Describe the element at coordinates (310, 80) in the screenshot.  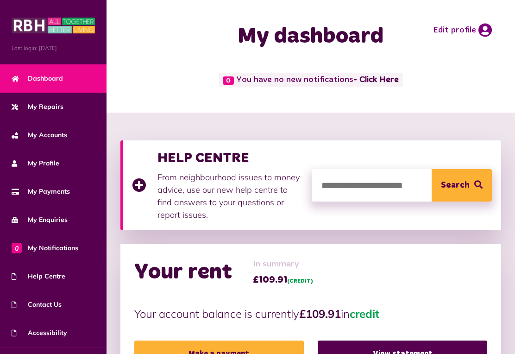
I see `span: You have no new notifications` at that location.